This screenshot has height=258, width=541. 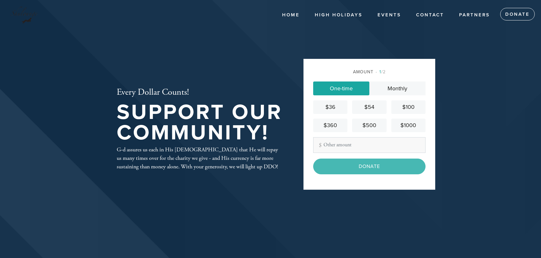 I want to click on div: $100, so click(x=409, y=107).